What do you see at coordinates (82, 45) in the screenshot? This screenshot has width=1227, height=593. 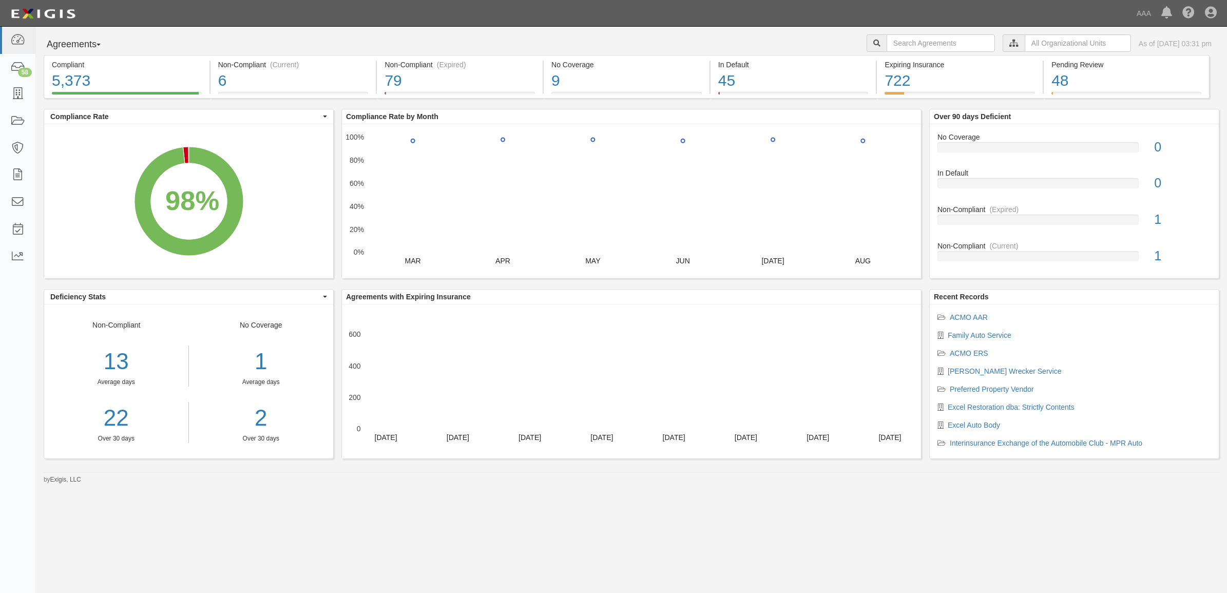 I see `button: Agreements` at bounding box center [82, 45].